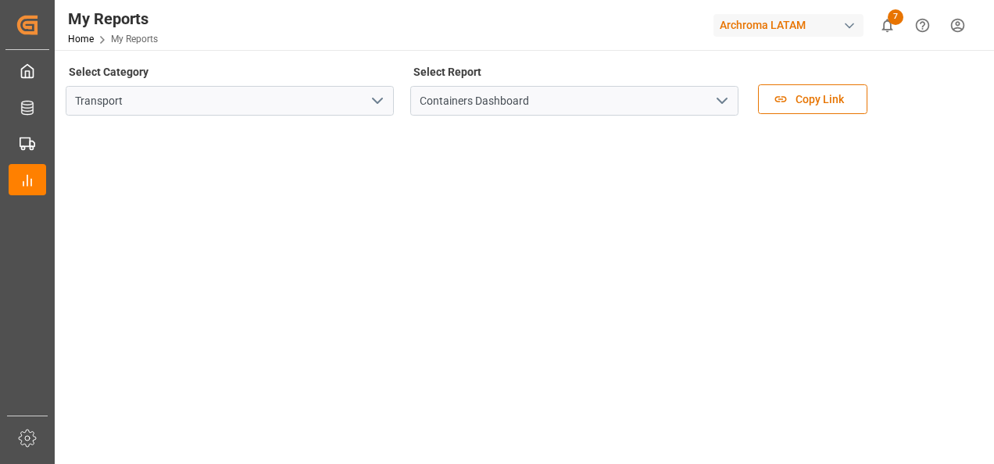  What do you see at coordinates (788, 25) in the screenshot?
I see `div: Archroma LATAM` at bounding box center [788, 25].